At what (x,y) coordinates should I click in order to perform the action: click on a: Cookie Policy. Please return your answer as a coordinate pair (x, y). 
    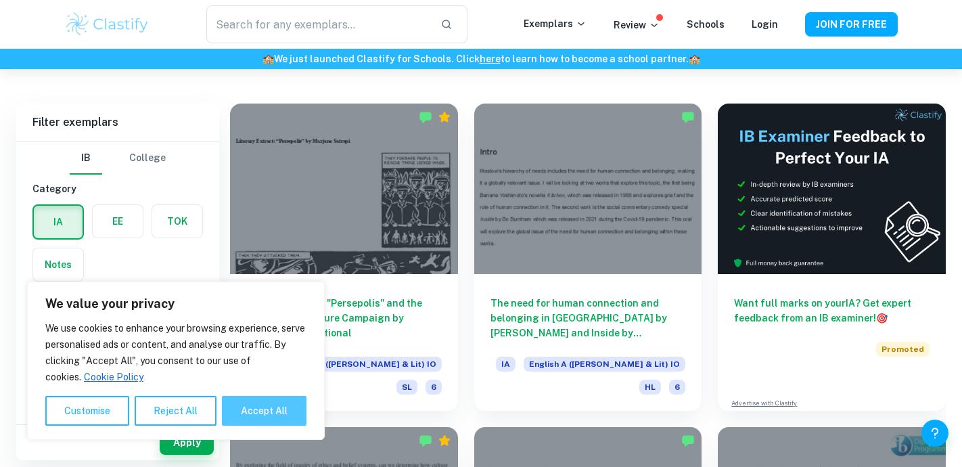
    Looking at the image, I should click on (114, 377).